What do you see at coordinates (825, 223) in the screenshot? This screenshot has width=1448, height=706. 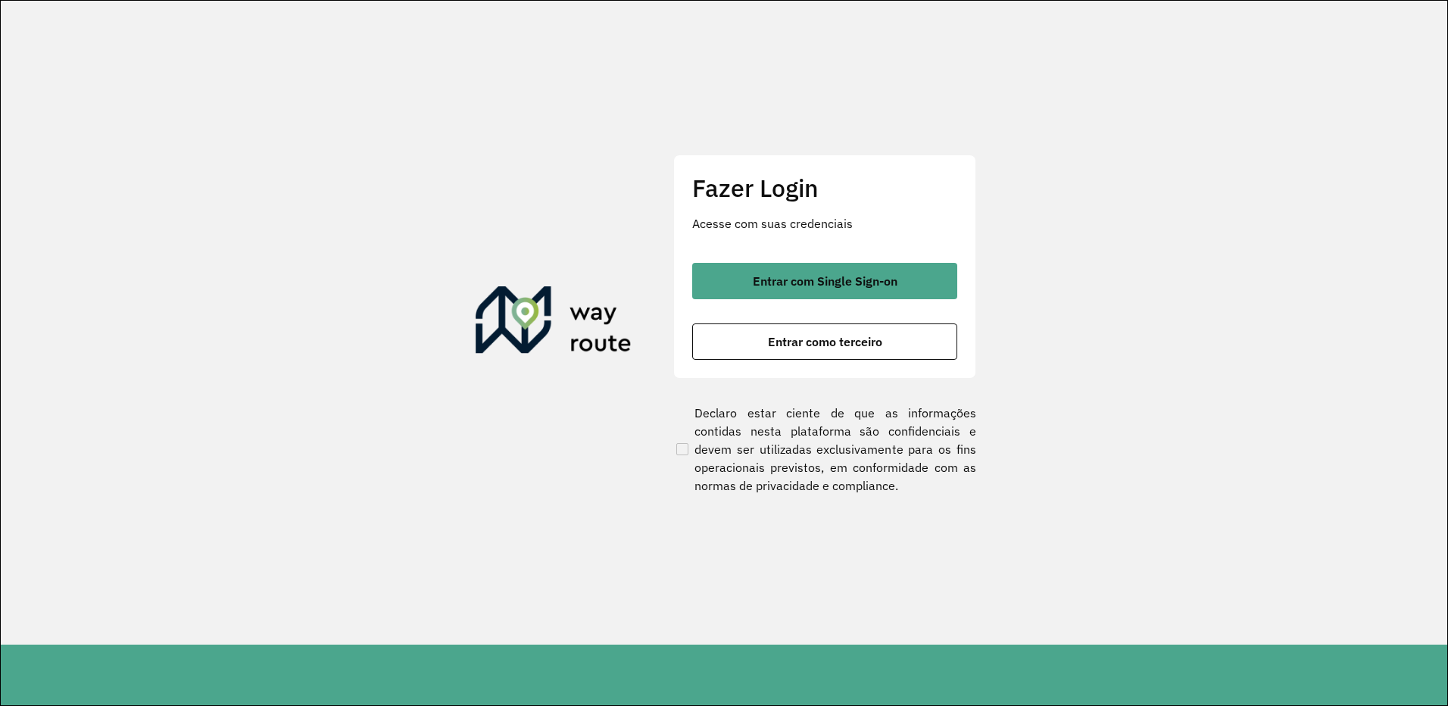 I see `p: Acesse com suas credenciais` at bounding box center [825, 223].